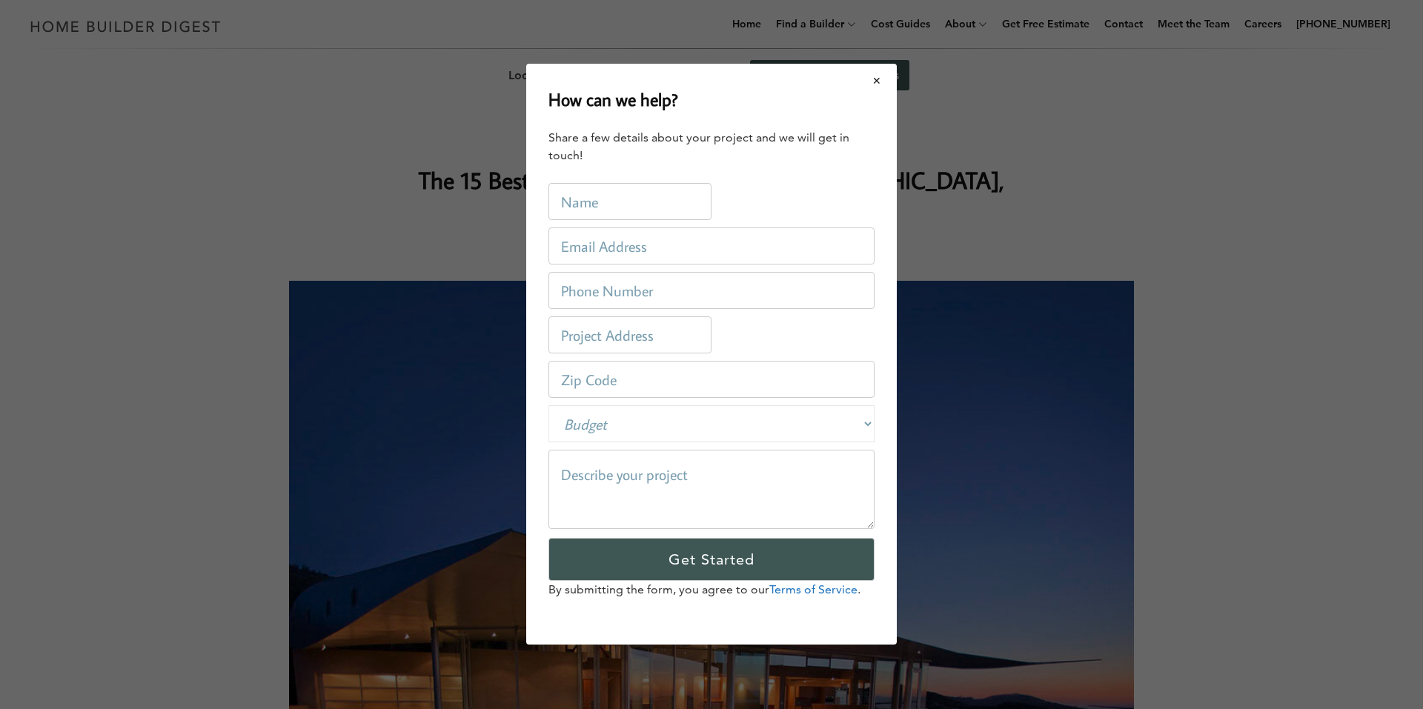 This screenshot has height=709, width=1423. Describe the element at coordinates (877, 81) in the screenshot. I see `button: Close modal` at that location.